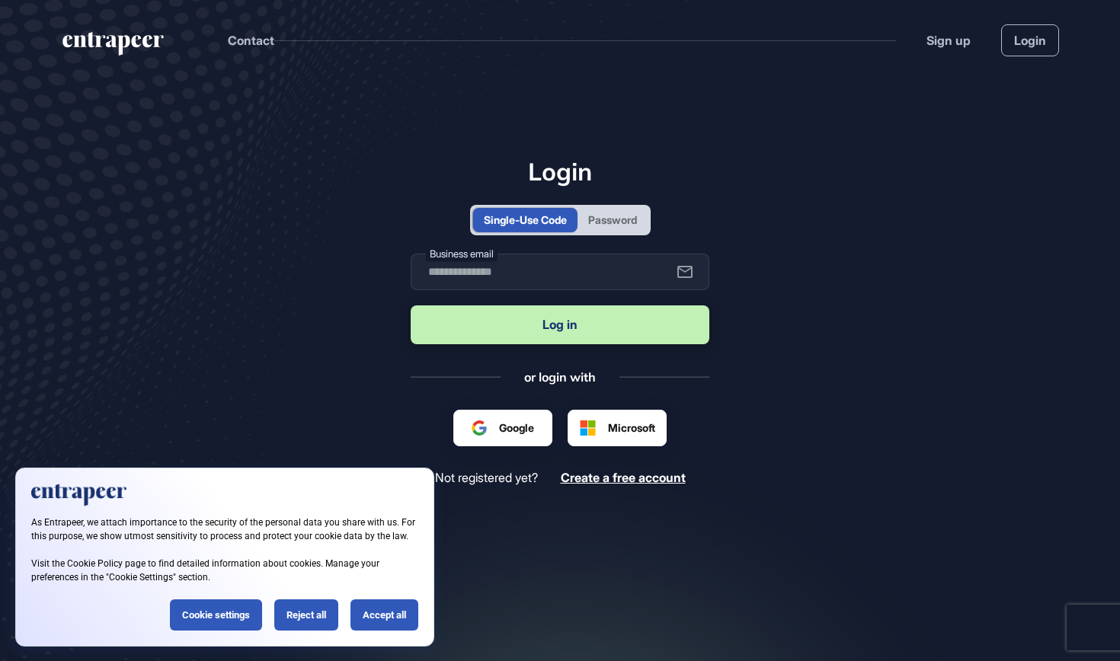 This screenshot has height=661, width=1120. What do you see at coordinates (113, 46) in the screenshot?
I see `a: entrapeer-logo` at bounding box center [113, 46].